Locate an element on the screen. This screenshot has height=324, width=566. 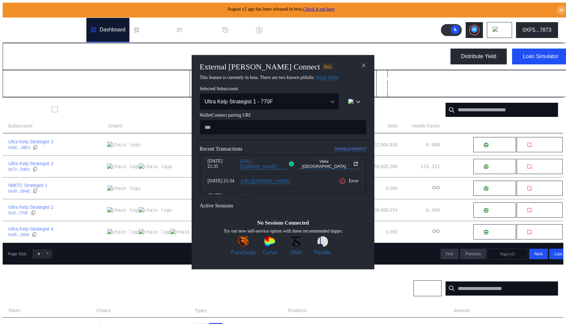
span: Curve is located at coordinates (270, 253).